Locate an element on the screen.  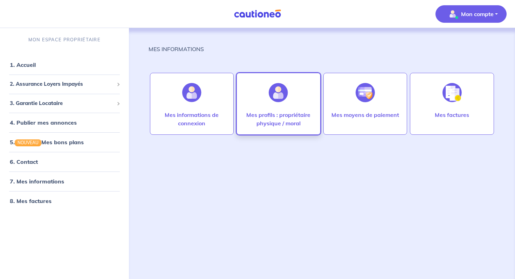
img: illu_account_add.svg is located at coordinates (278, 92).